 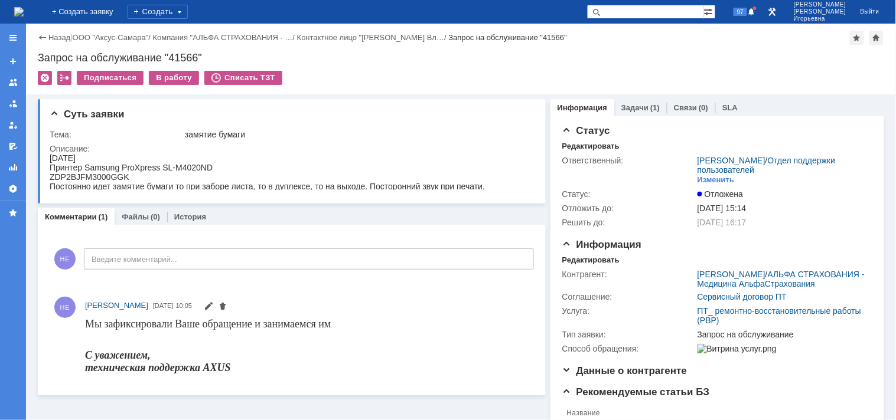 I want to click on a: Связи, so click(x=685, y=107).